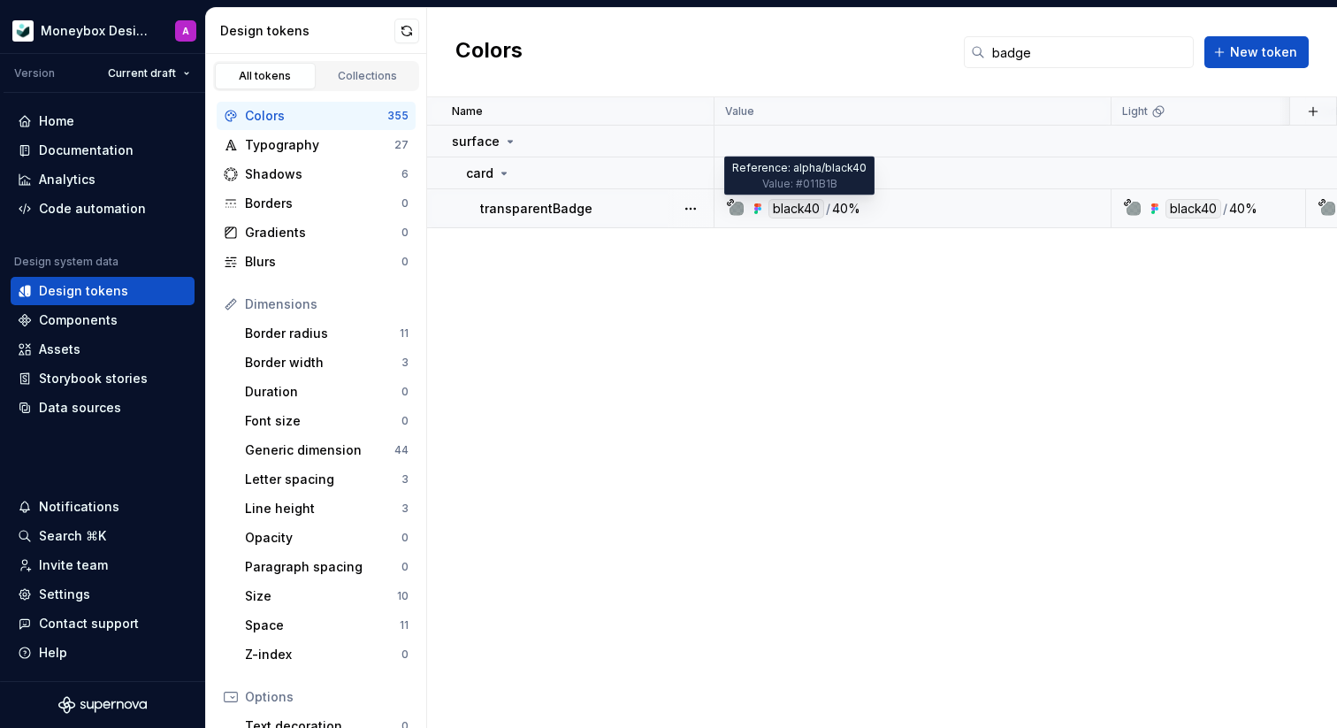 This screenshot has height=728, width=1337. I want to click on div: A, so click(186, 31).